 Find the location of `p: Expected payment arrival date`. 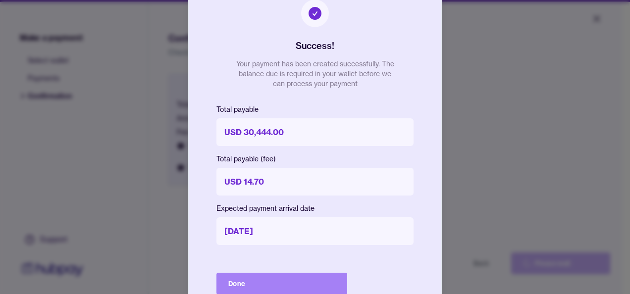

p: Expected payment arrival date is located at coordinates (315, 209).